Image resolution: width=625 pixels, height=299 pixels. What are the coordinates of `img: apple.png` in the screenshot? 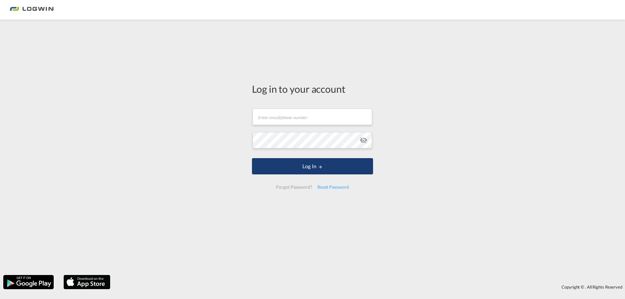 It's located at (87, 282).